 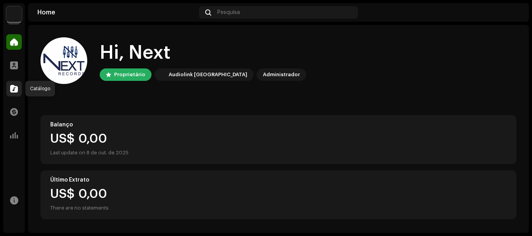 I want to click on div: Último Extrato, so click(x=278, y=180).